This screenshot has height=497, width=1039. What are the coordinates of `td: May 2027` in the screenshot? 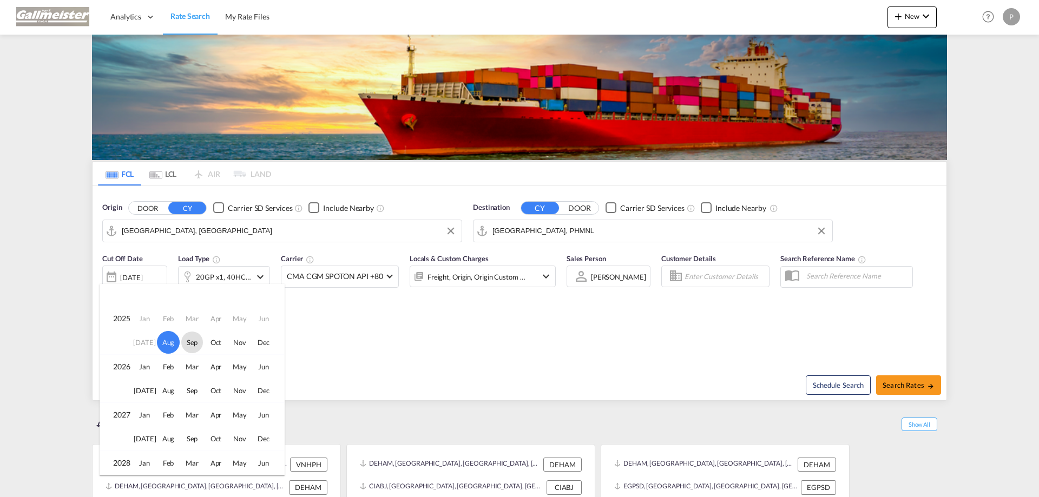 It's located at (240, 415).